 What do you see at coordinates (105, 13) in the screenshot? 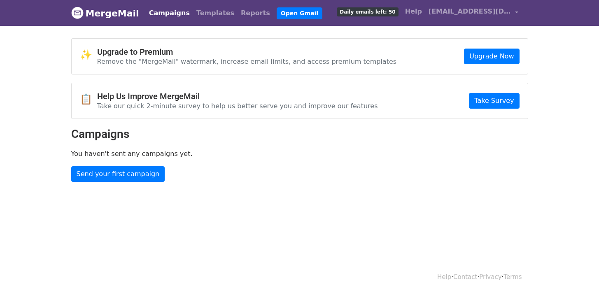
I see `a: MergeMail` at bounding box center [105, 13].